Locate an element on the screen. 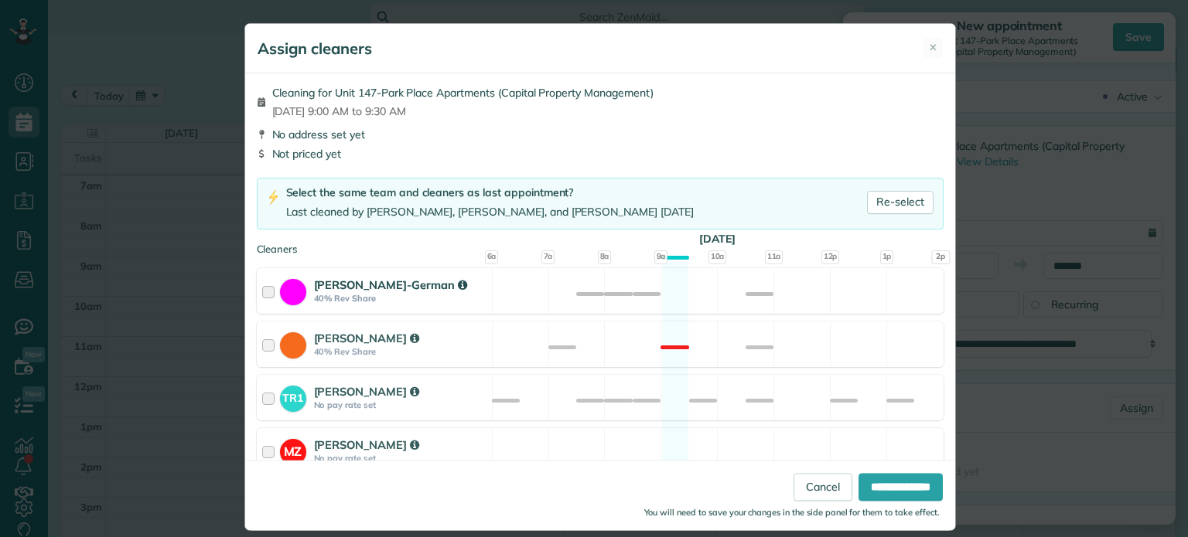 Image resolution: width=1188 pixels, height=537 pixels. a: Re-select is located at coordinates (900, 203).